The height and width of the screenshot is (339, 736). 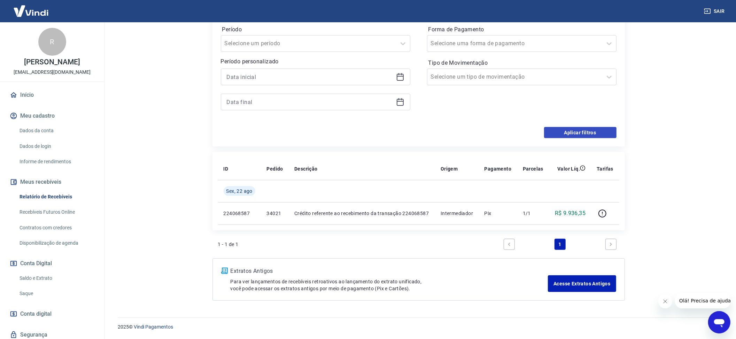 I want to click on span: Sex, 22 ago, so click(x=239, y=191).